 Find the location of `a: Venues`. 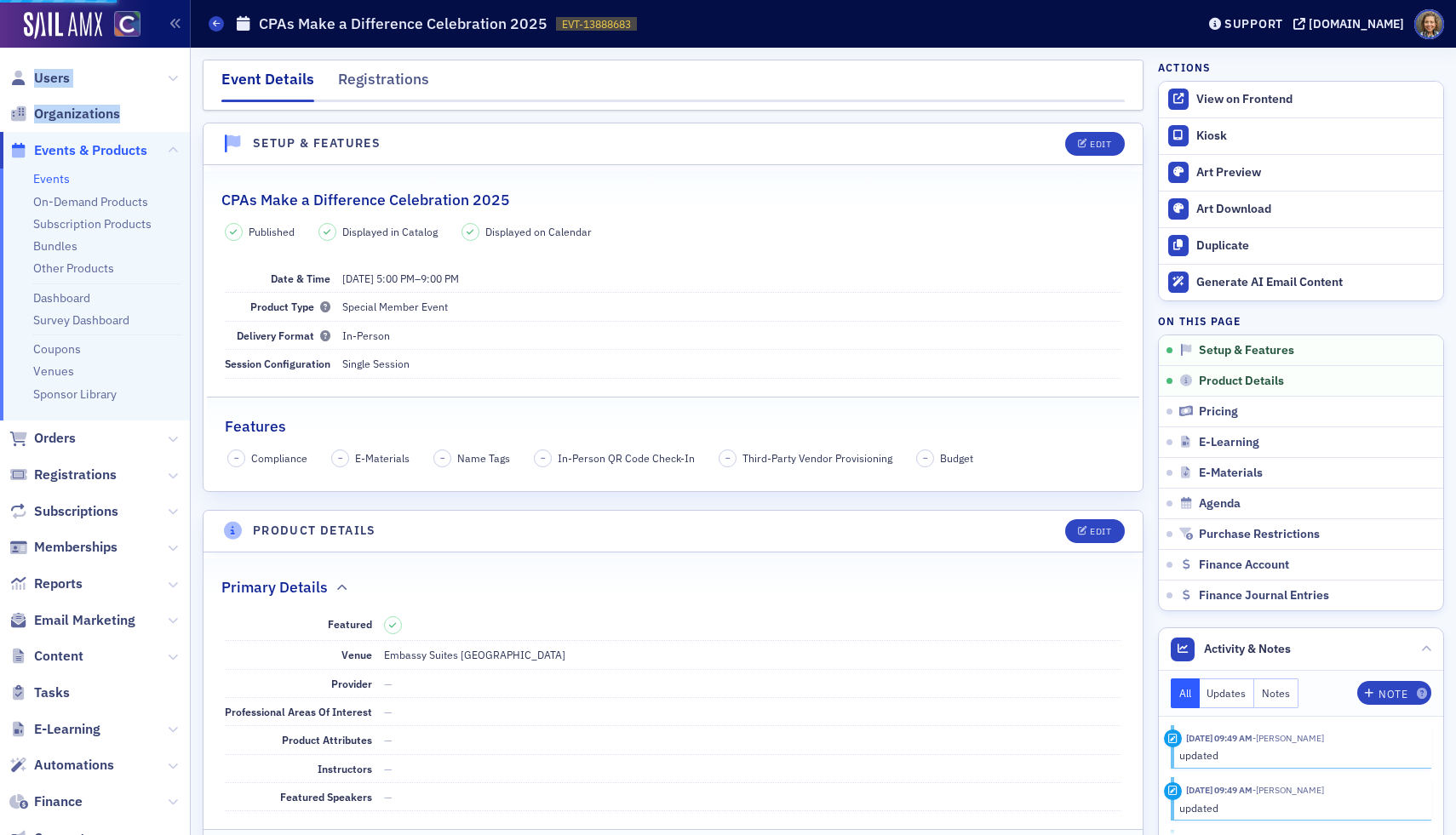

a: Venues is located at coordinates (53, 371).